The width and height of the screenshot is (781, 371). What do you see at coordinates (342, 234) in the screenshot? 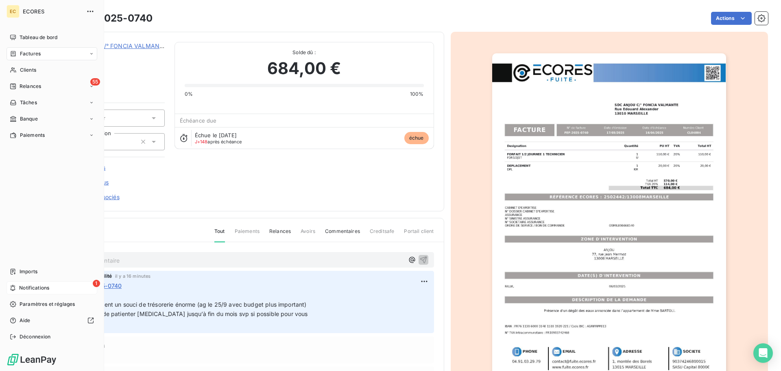
I see `span: Commentaires` at bounding box center [342, 234].